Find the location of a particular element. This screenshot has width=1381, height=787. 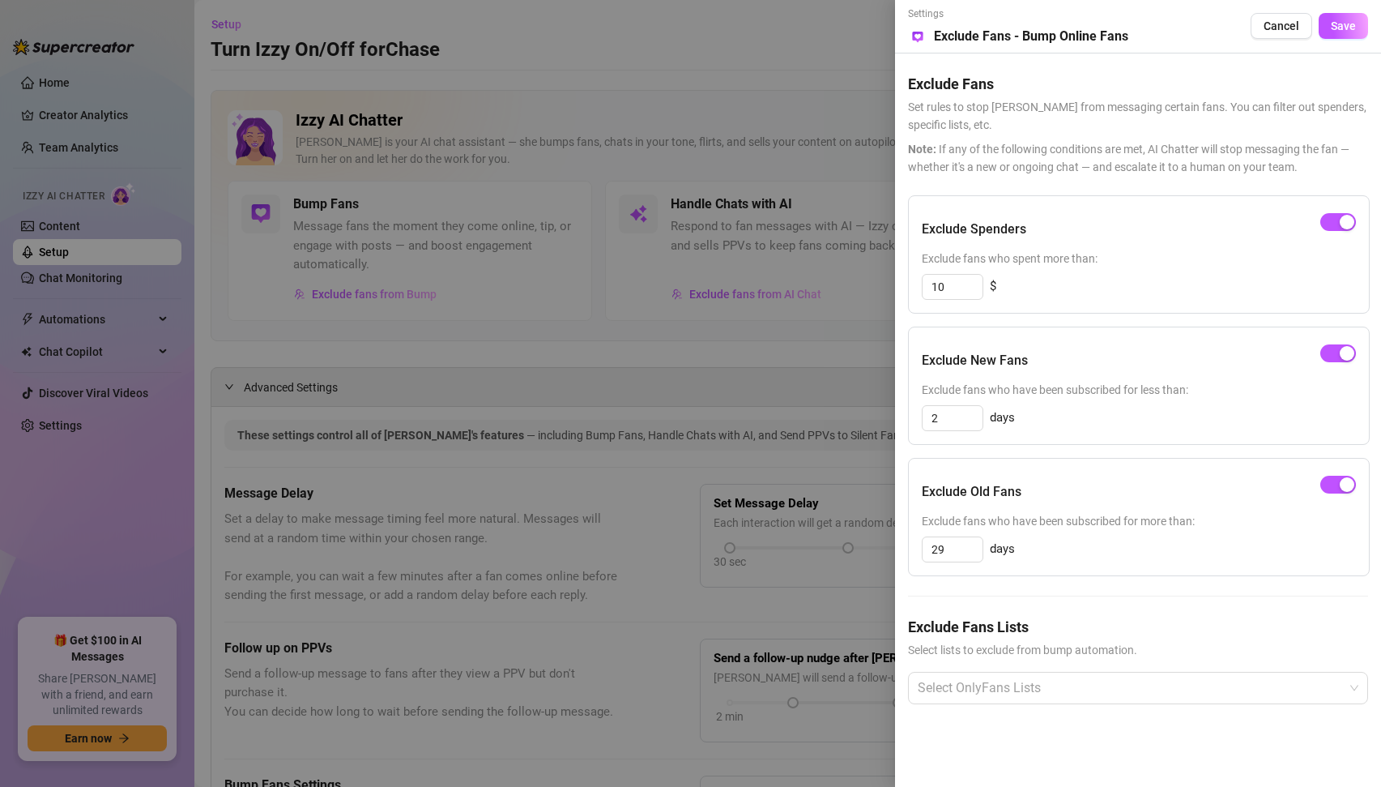

span: Exclude fans who have been subscribed for less than: is located at coordinates (1139, 390).